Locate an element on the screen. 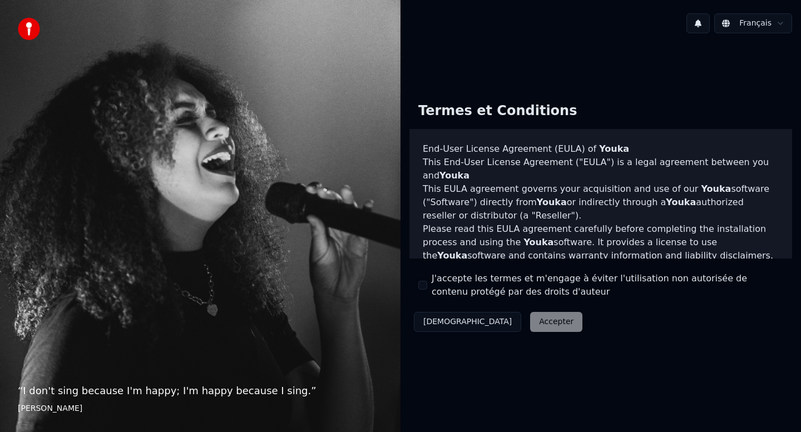  div: Termes et Conditions is located at coordinates (497, 111).